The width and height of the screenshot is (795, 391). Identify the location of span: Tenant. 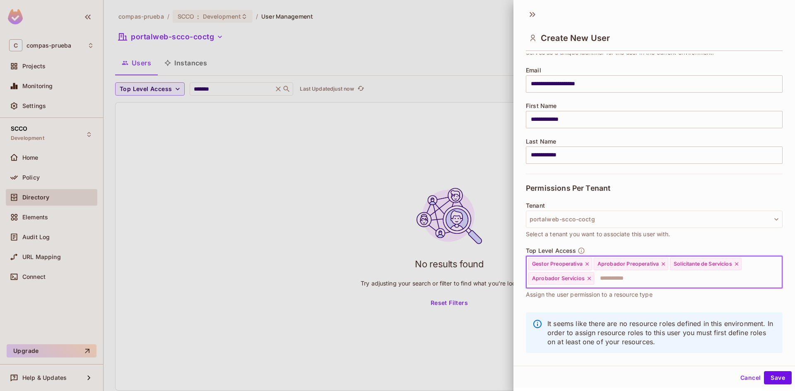
(536, 206).